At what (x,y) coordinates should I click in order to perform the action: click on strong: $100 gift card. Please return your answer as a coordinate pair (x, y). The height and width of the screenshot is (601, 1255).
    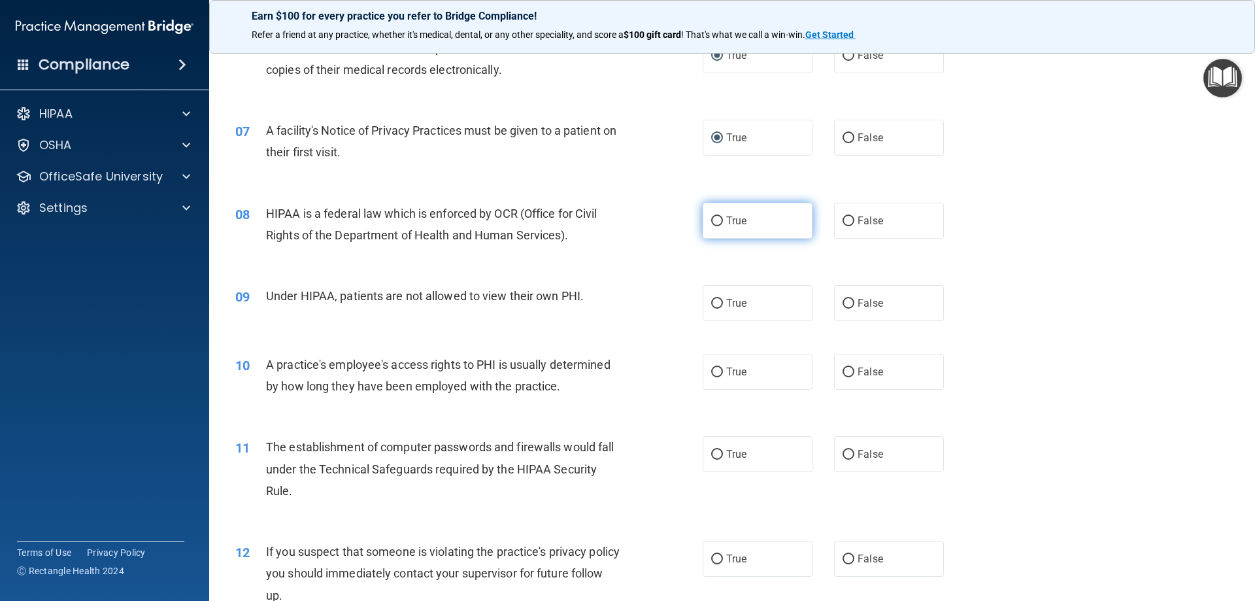
    Looking at the image, I should click on (652, 35).